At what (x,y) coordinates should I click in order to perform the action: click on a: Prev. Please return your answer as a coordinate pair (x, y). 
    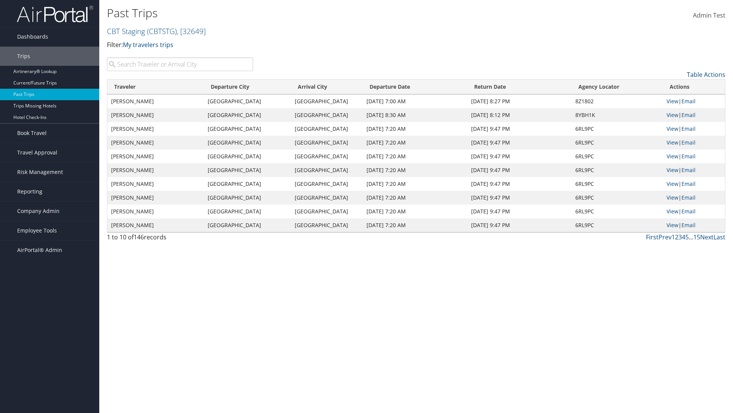
    Looking at the image, I should click on (665, 237).